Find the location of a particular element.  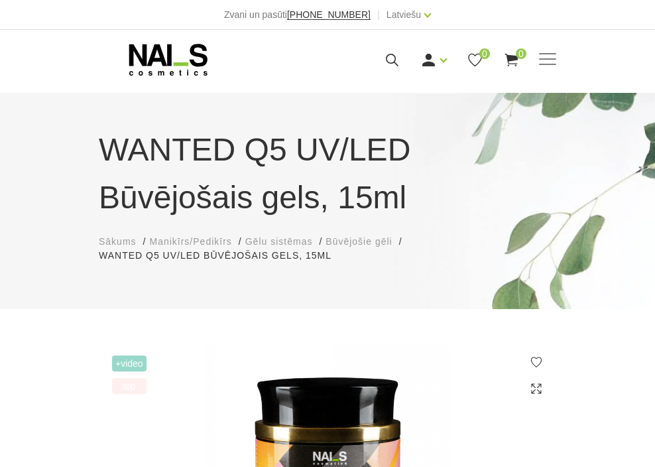

span: Manikīrs/Pedikīrs is located at coordinates (190, 241).